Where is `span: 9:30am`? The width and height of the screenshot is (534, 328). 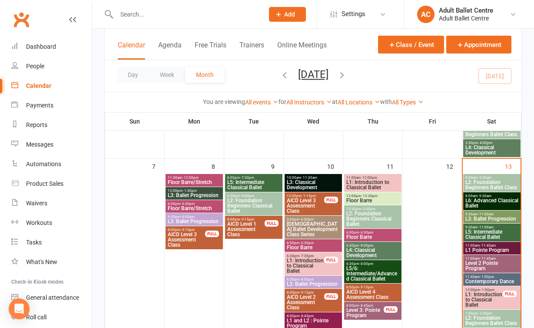 span: 9:30am is located at coordinates (492, 227).